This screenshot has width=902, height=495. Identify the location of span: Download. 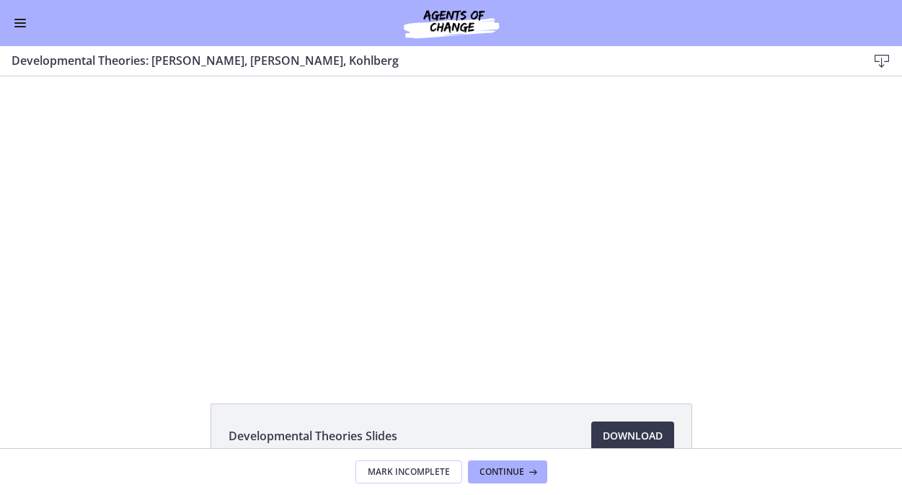
(632, 436).